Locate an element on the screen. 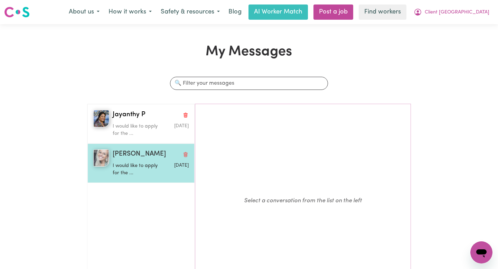  img: Julia B is located at coordinates (101, 158).